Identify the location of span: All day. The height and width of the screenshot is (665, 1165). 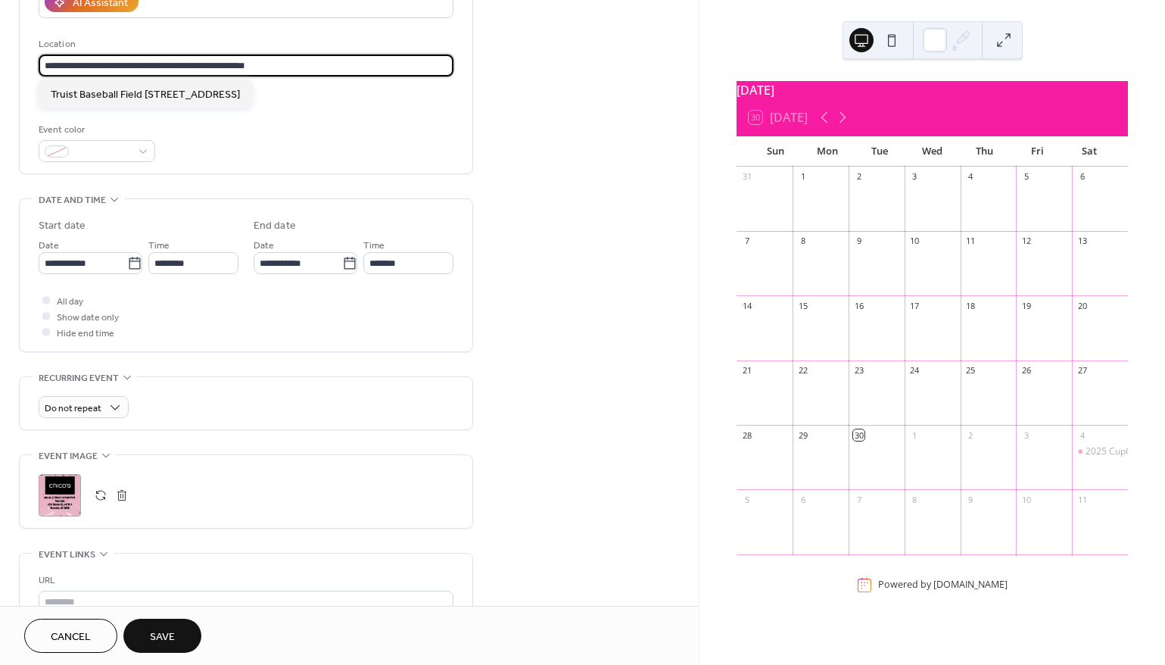
(70, 301).